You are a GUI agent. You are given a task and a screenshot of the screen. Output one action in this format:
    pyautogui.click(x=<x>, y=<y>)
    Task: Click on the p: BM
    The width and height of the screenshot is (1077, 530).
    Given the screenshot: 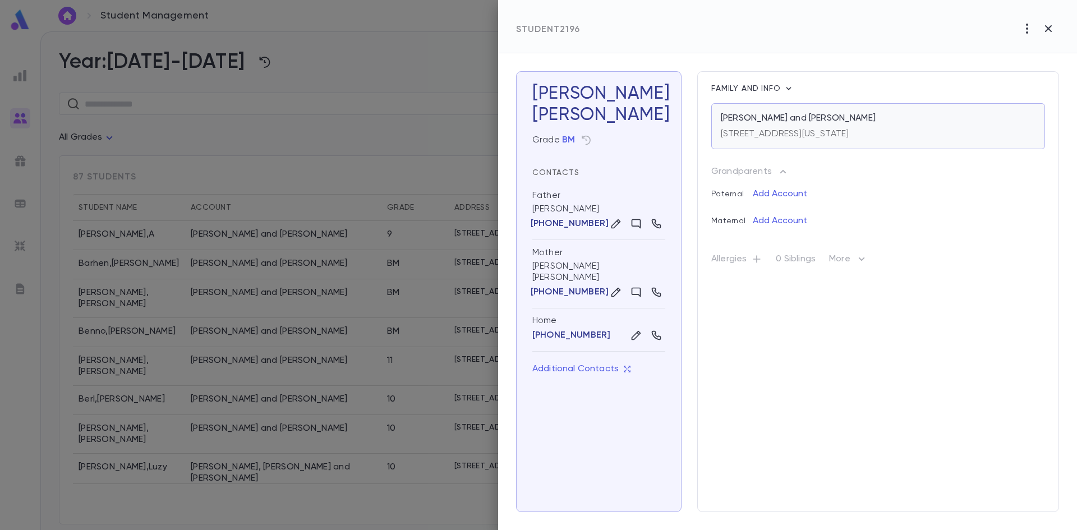 What is the action you would take?
    pyautogui.click(x=568, y=140)
    